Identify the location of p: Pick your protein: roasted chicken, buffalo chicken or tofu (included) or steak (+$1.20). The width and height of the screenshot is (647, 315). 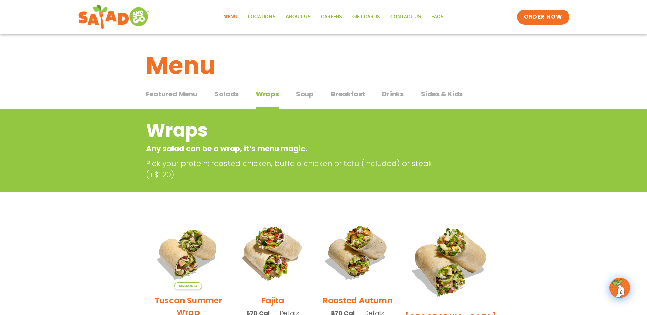
(298, 169).